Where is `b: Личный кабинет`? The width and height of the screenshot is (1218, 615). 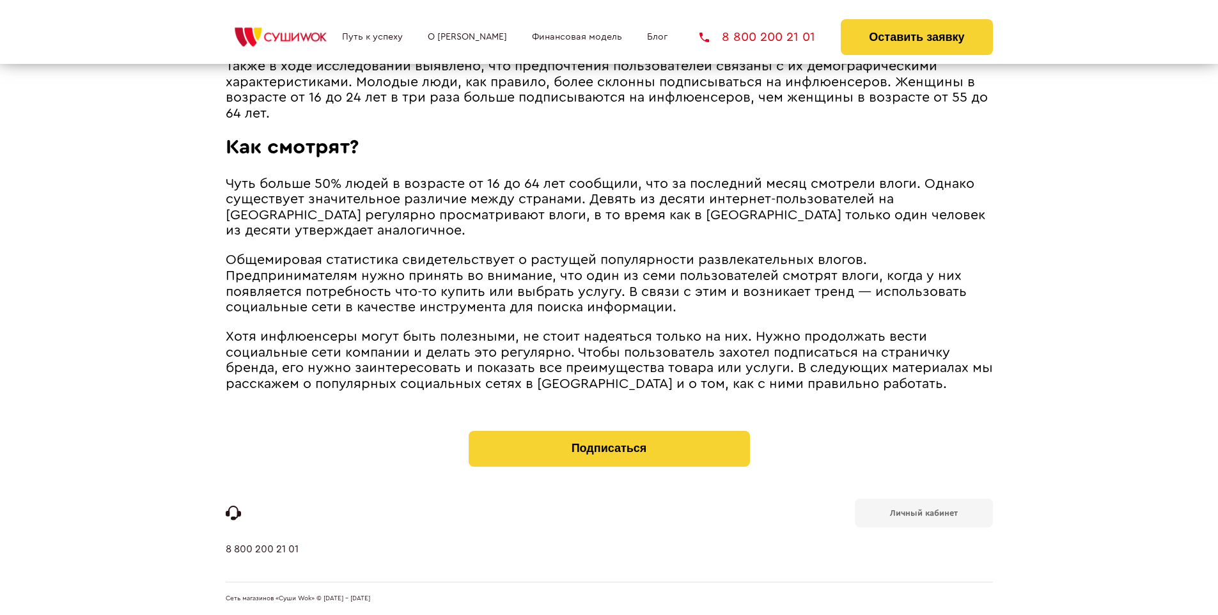
b: Личный кабинет is located at coordinates (924, 513).